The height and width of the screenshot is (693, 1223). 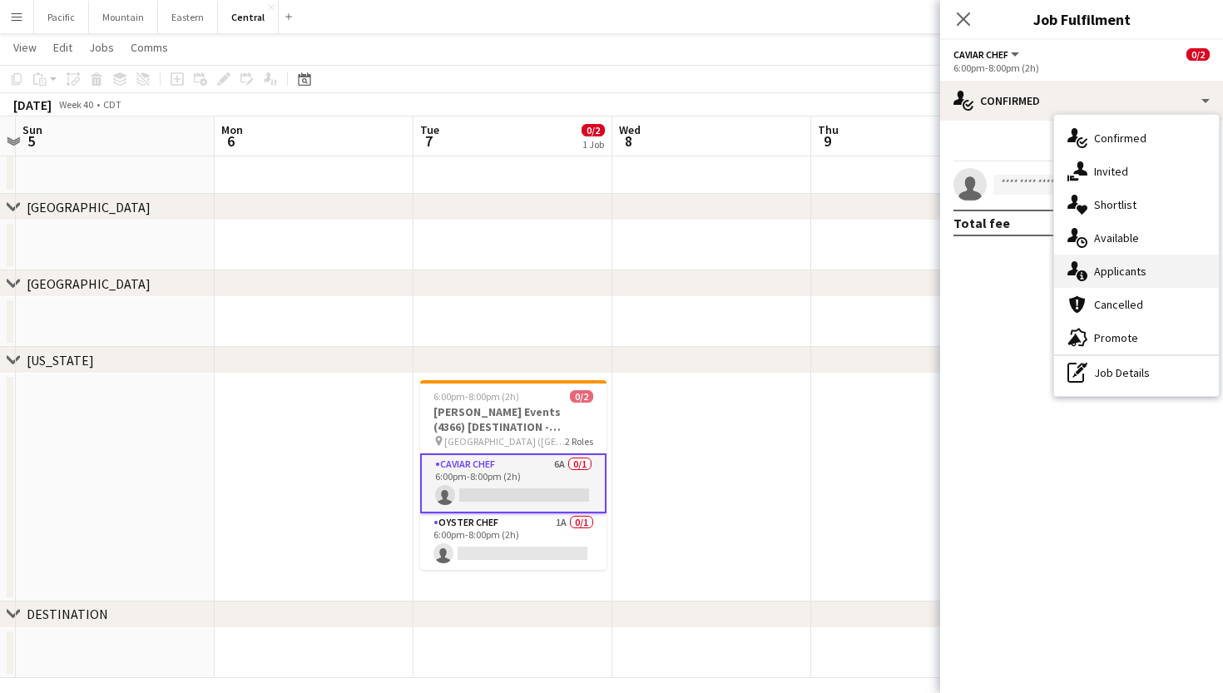 I want to click on h3: Job Fulfilment, so click(x=1081, y=19).